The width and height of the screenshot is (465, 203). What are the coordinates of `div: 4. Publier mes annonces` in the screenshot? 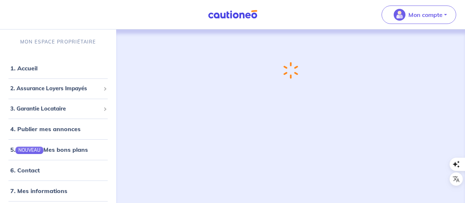 It's located at (58, 129).